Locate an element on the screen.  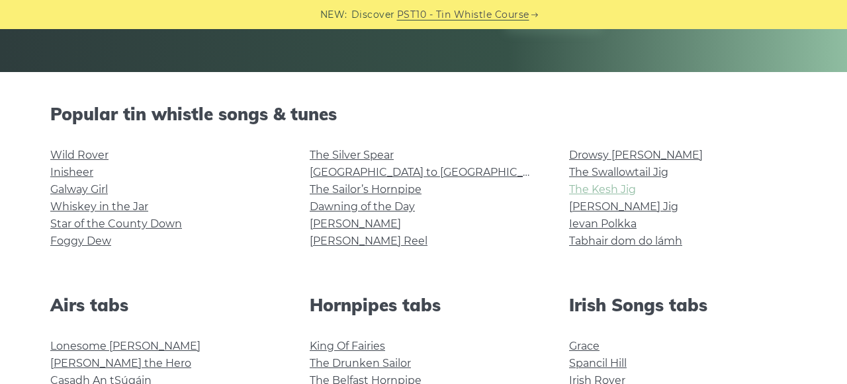
a: The Silver Spear is located at coordinates (351, 155).